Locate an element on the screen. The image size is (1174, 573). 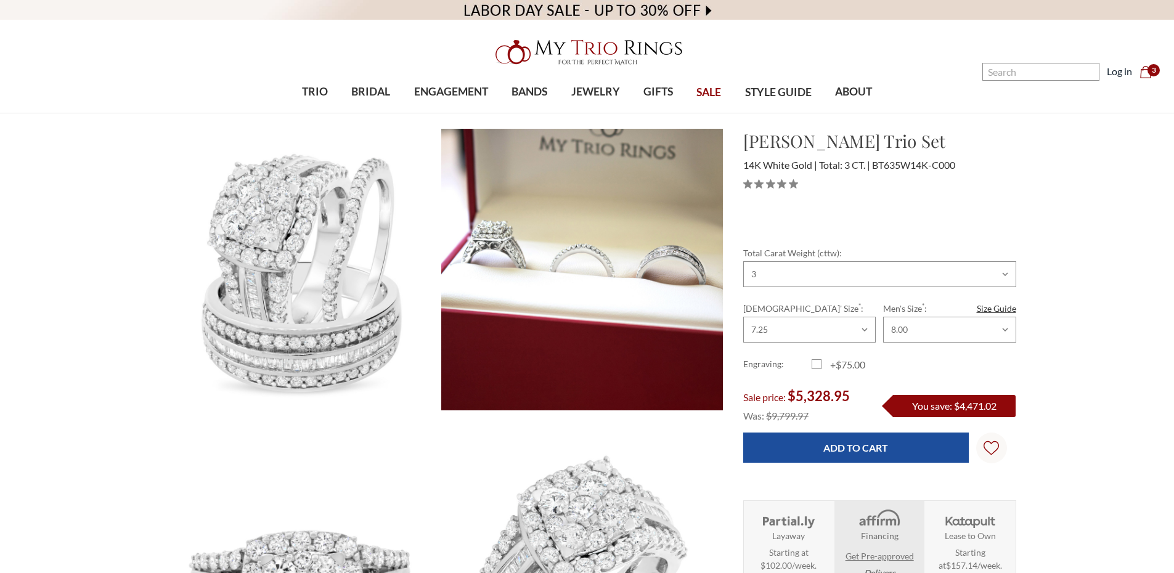
span: BRIDAL is located at coordinates (370, 92).